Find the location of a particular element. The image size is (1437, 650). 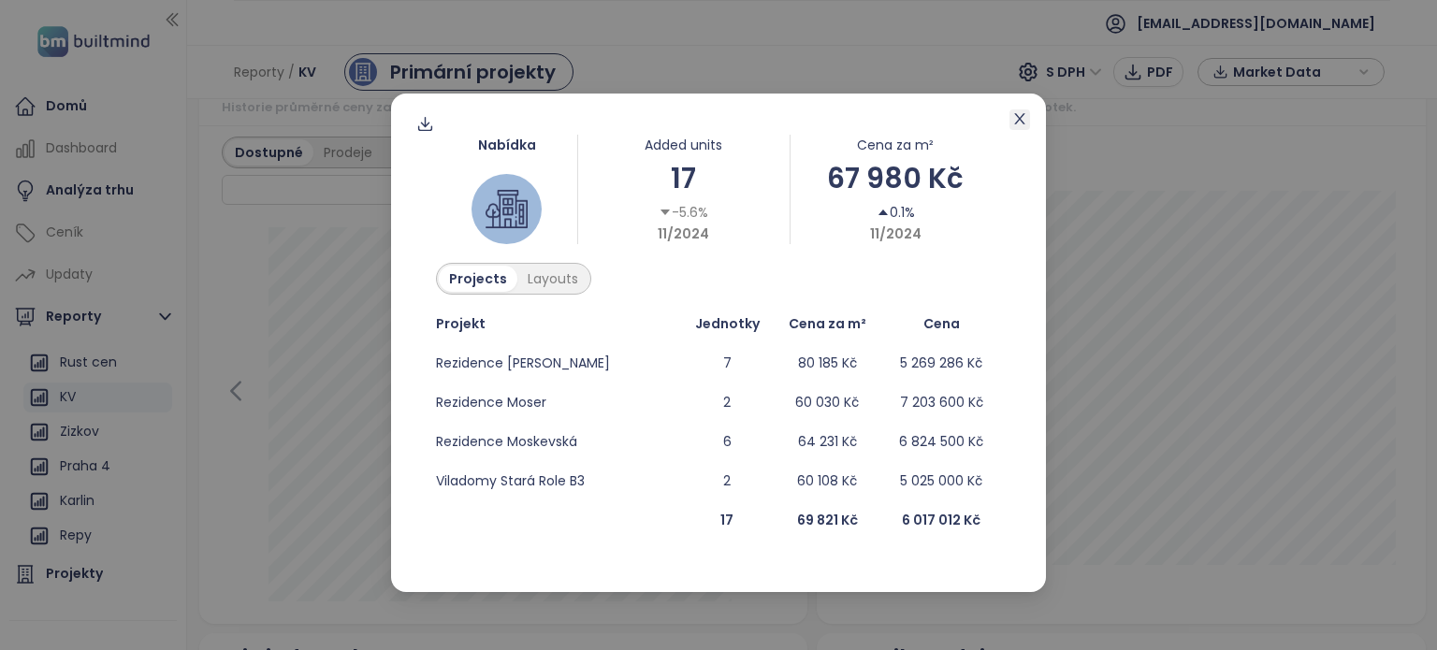

span: Viladomy Stará Role B3 is located at coordinates (510, 481).